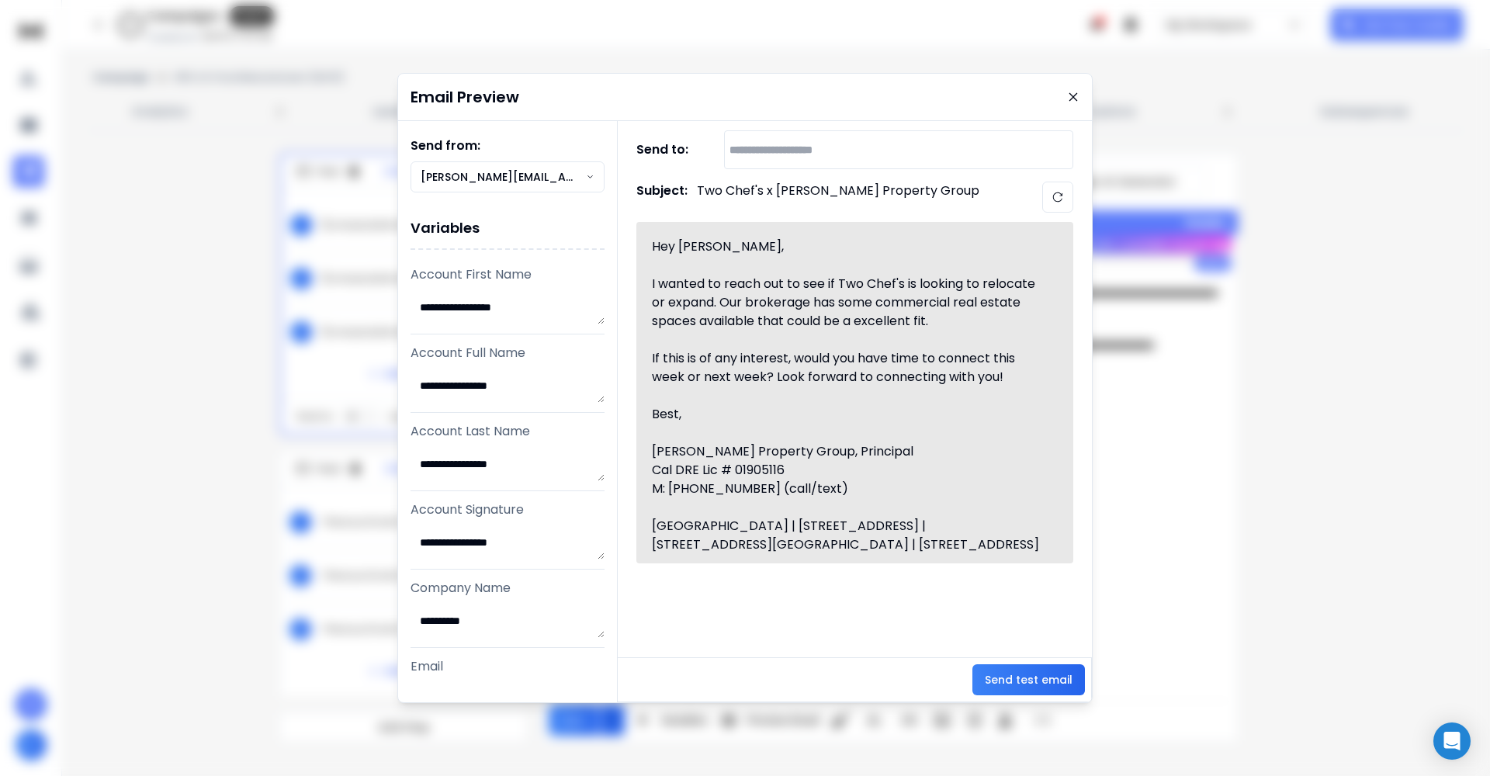  What do you see at coordinates (508, 510) in the screenshot?
I see `p: Account Signature` at bounding box center [508, 510].